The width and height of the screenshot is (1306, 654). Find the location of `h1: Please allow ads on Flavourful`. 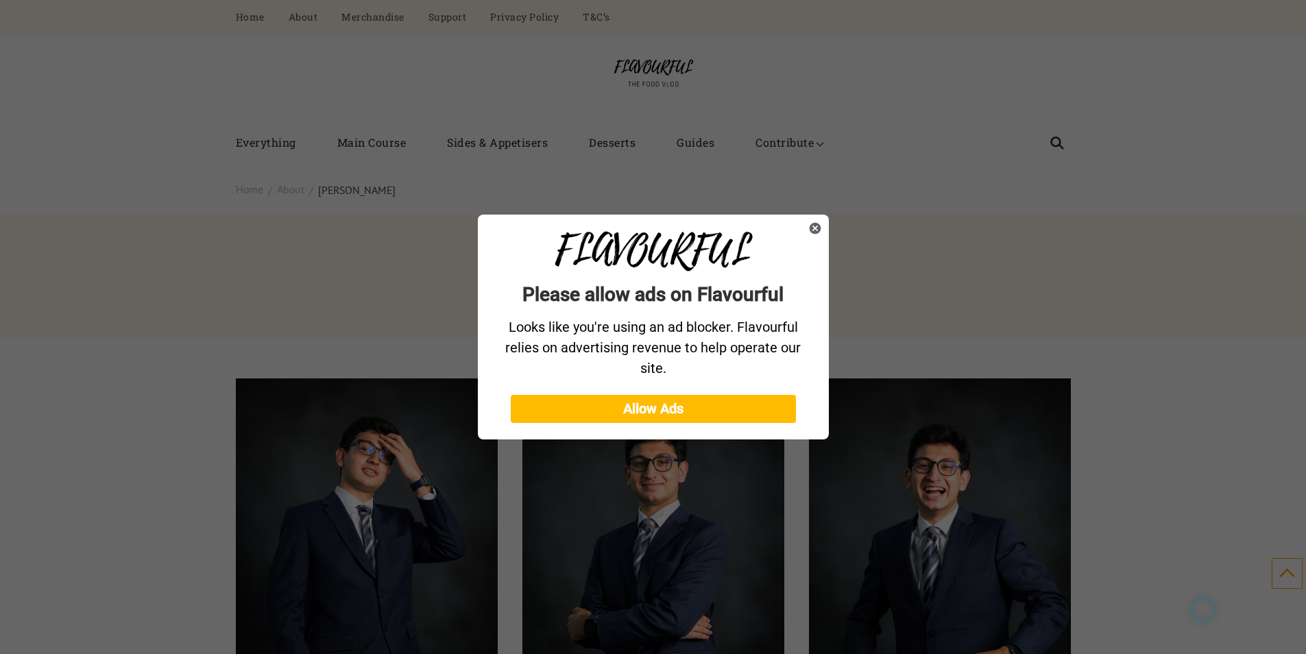

h1: Please allow ads on Flavourful is located at coordinates (653, 294).